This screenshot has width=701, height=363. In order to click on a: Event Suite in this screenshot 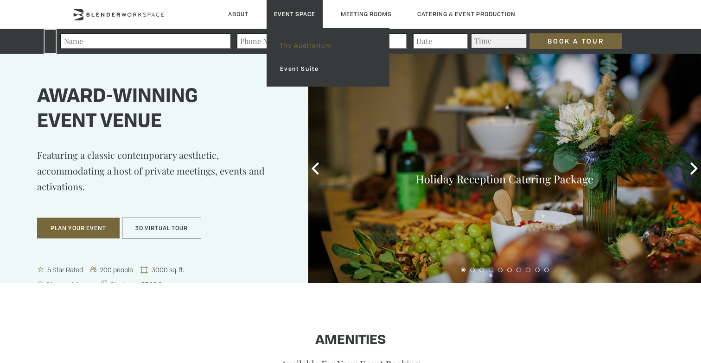, I will do `click(328, 69)`.